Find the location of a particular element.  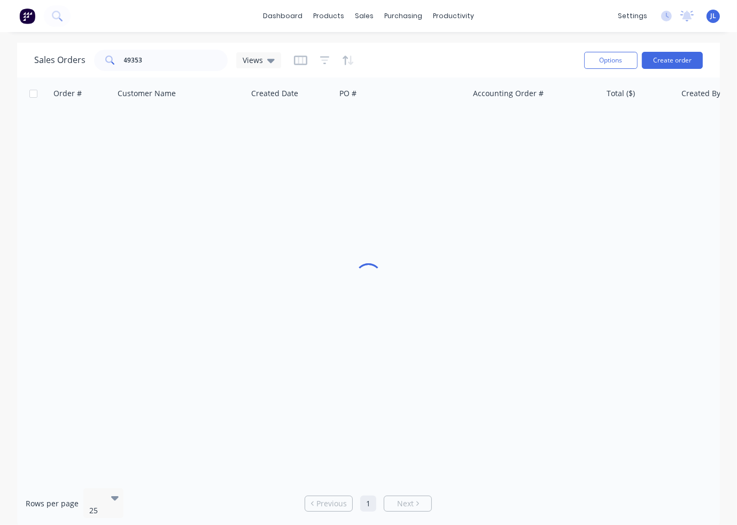

div: 25 is located at coordinates (96, 511).